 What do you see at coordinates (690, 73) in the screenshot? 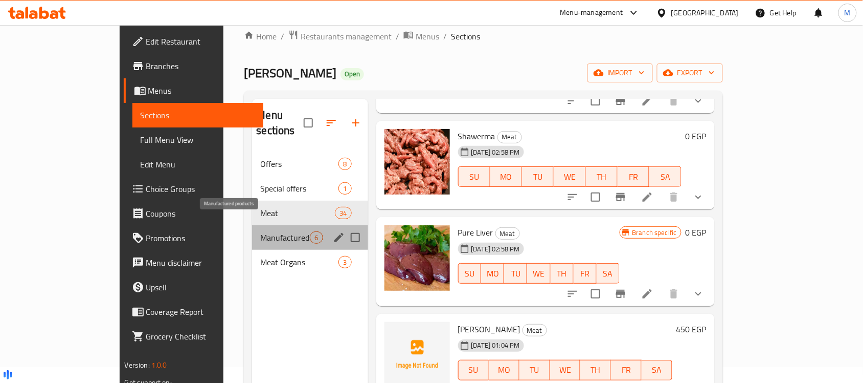
I see `button: export` at bounding box center [690, 73].